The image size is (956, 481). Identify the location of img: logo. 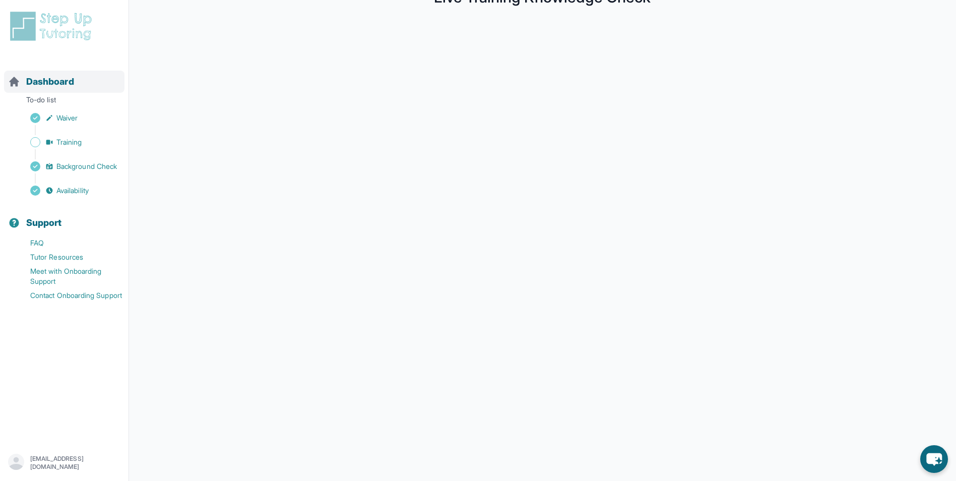
(53, 26).